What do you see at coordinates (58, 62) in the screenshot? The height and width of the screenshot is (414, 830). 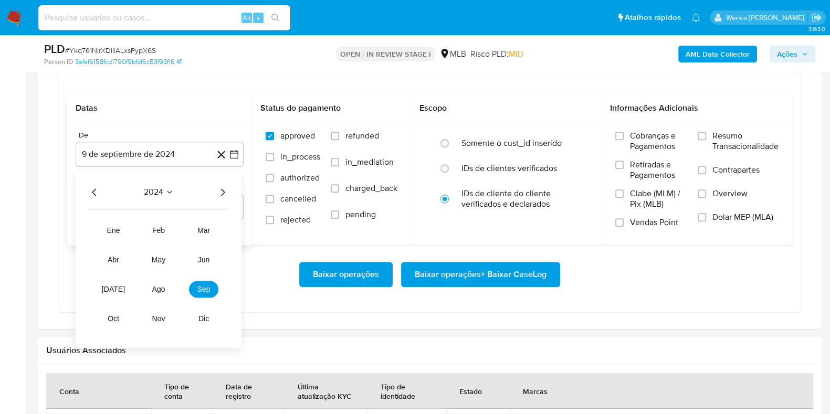 I see `b: Person ID` at bounding box center [58, 62].